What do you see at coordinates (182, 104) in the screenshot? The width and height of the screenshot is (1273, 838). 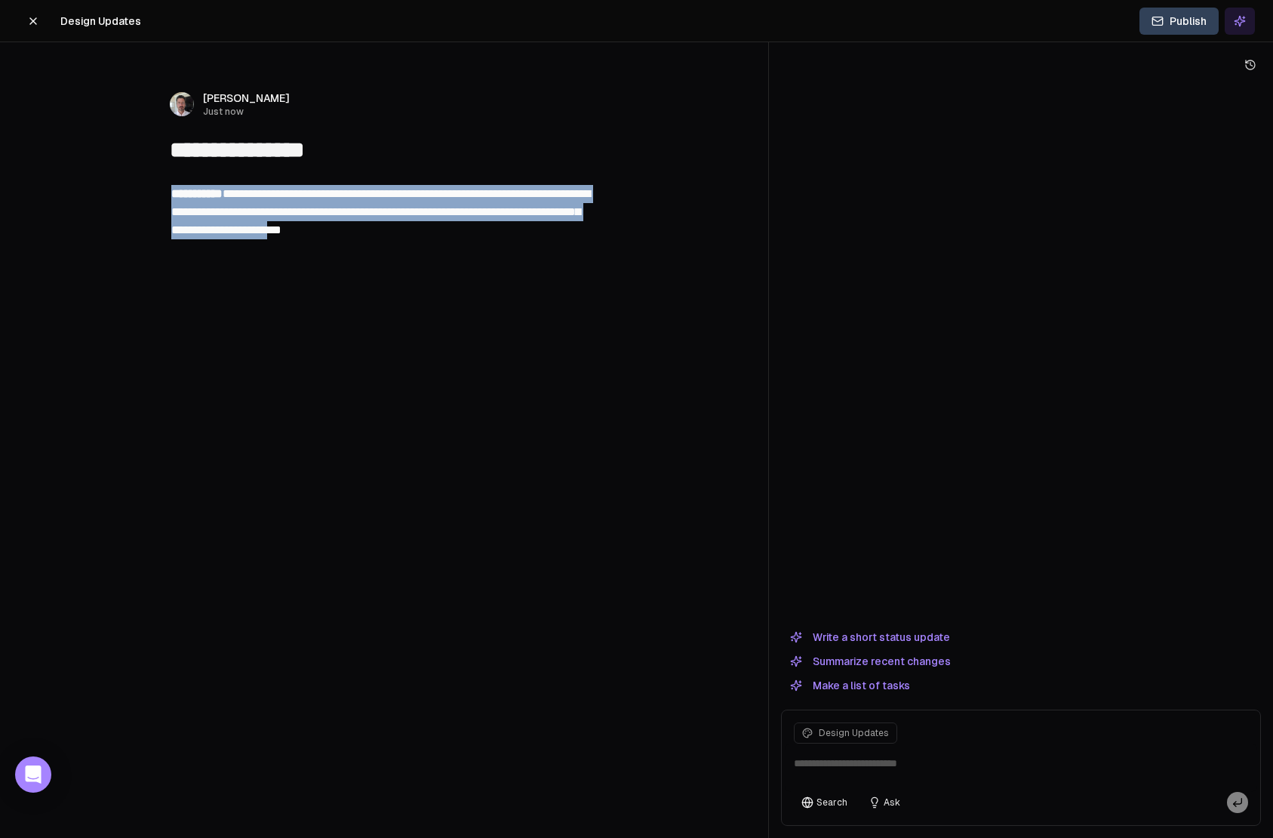 I see `img: _image` at bounding box center [182, 104].